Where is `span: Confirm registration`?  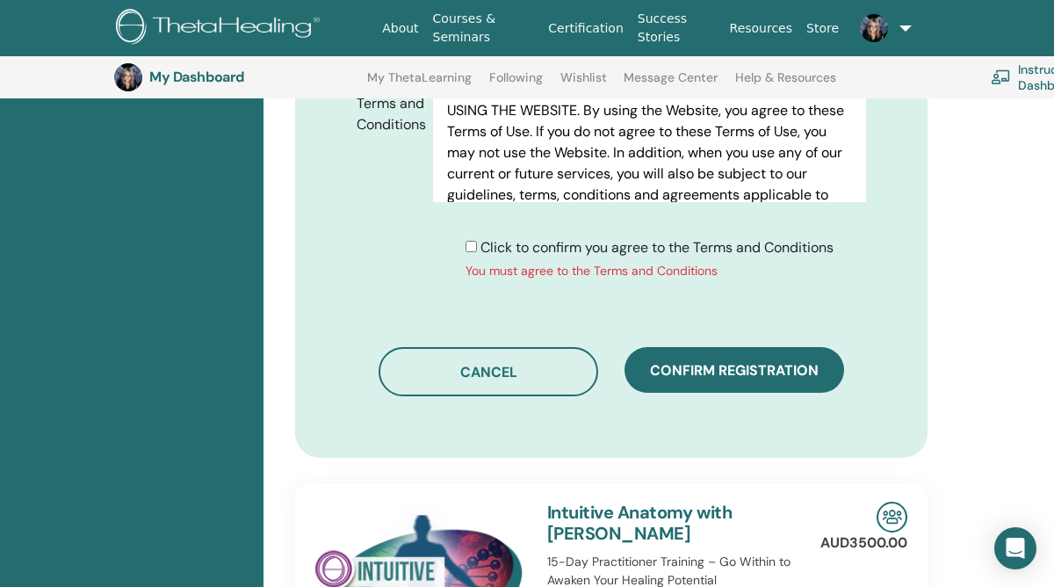
span: Confirm registration is located at coordinates (735, 370).